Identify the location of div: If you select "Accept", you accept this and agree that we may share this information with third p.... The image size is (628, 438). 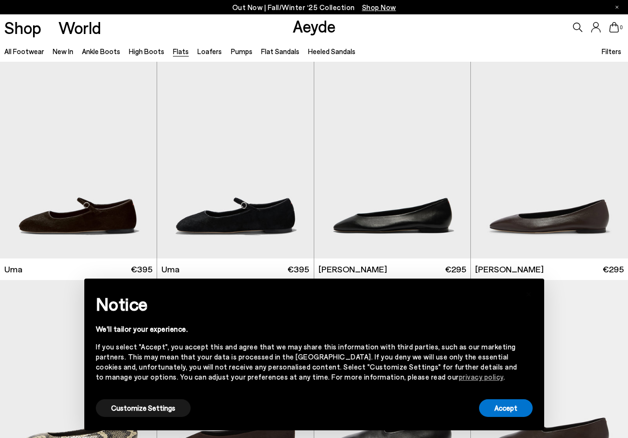
(307, 362).